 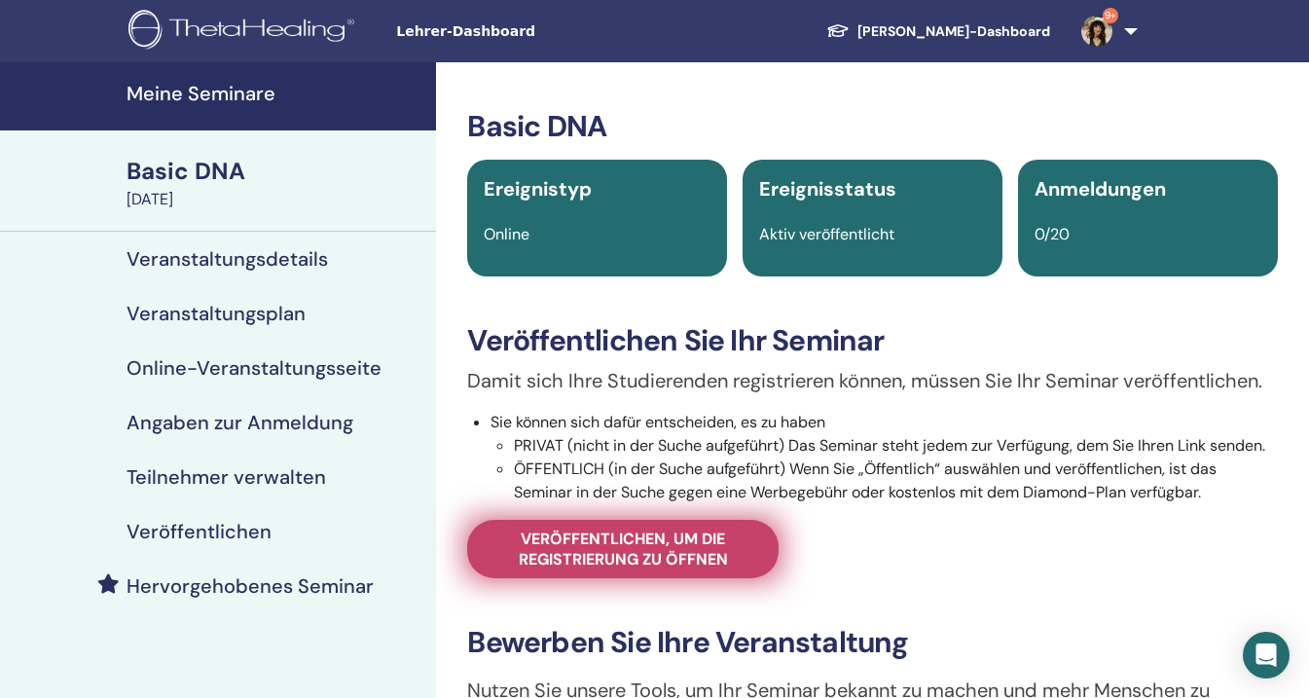 I want to click on li: Sie können sich dafür entscheiden, es zu haben, so click(x=884, y=457).